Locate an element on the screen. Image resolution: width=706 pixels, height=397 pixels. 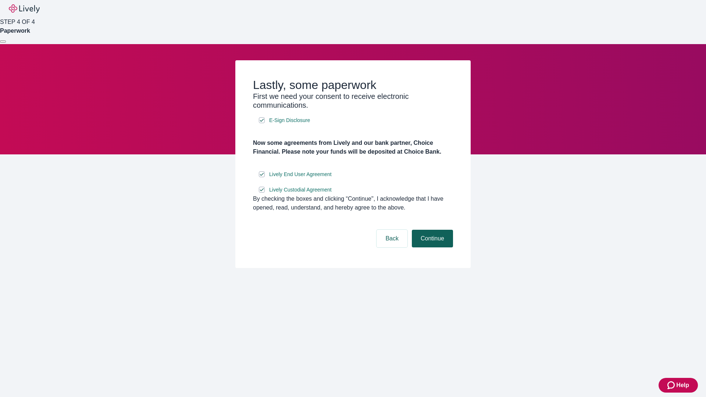
h3: First we need your consent to receive electronic communications. is located at coordinates (353, 101).